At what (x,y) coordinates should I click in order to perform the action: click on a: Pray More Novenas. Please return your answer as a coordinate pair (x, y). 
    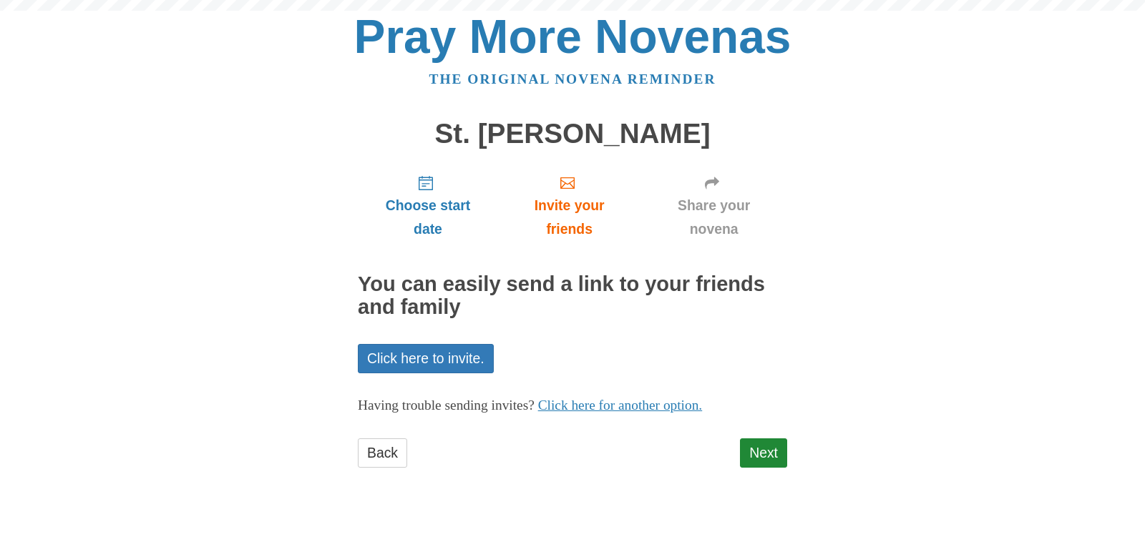
    Looking at the image, I should click on (572, 36).